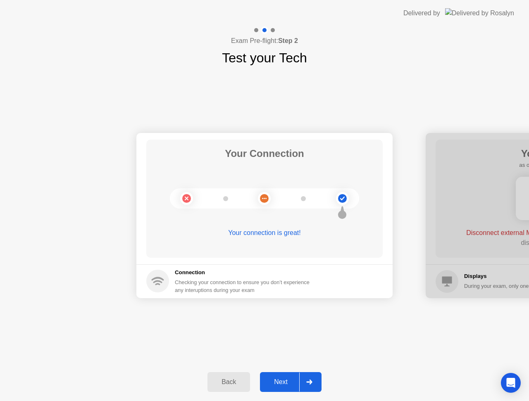 The height and width of the screenshot is (401, 529). I want to click on div: Back, so click(229, 382).